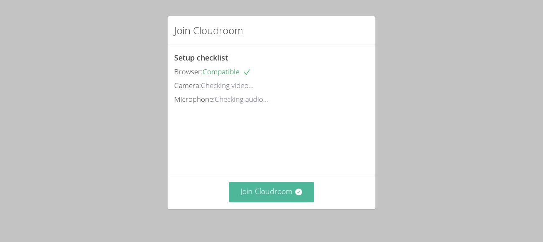 This screenshot has height=242, width=543. Describe the element at coordinates (227, 85) in the screenshot. I see `span: Checking video...` at that location.